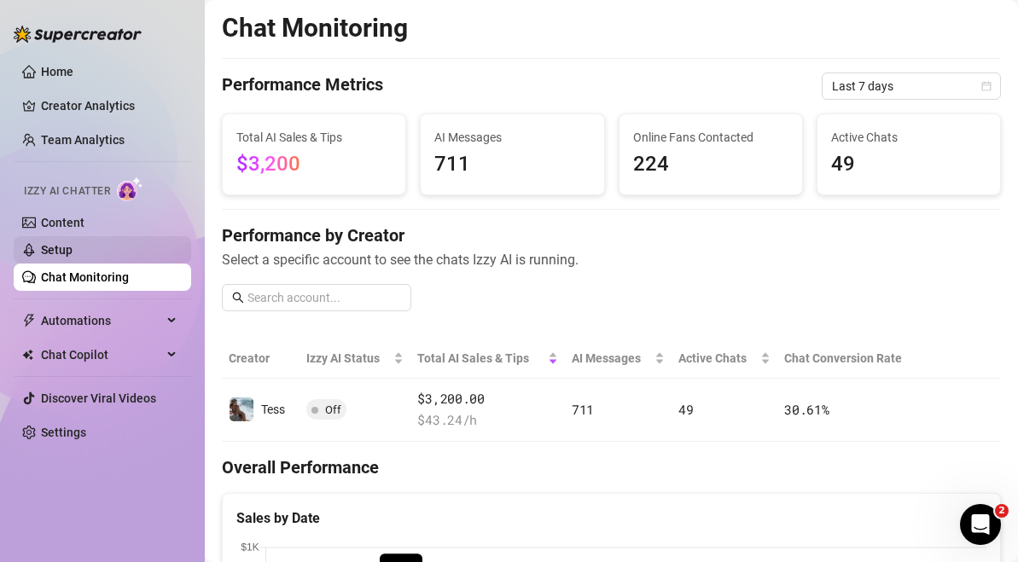  What do you see at coordinates (611, 468) in the screenshot?
I see `h4: Overall Performance` at bounding box center [611, 468].